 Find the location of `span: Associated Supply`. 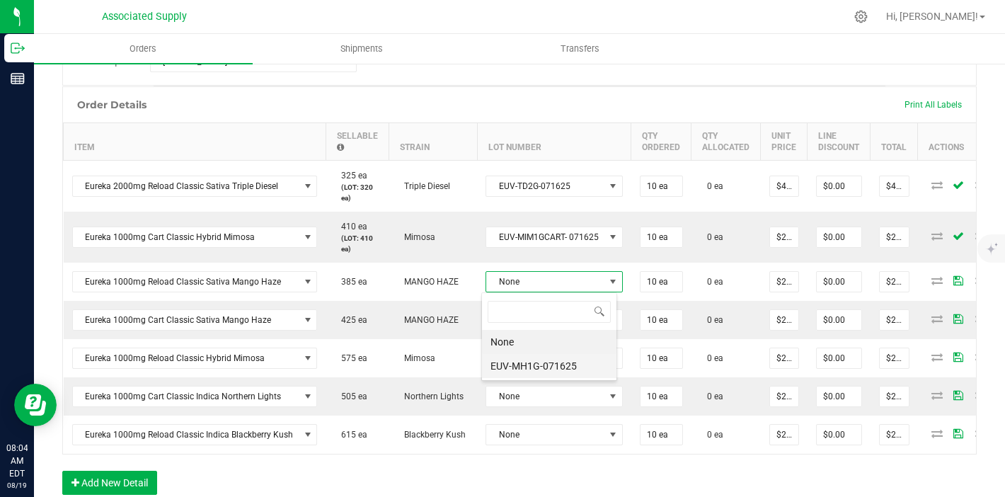

span: Associated Supply is located at coordinates (144, 16).